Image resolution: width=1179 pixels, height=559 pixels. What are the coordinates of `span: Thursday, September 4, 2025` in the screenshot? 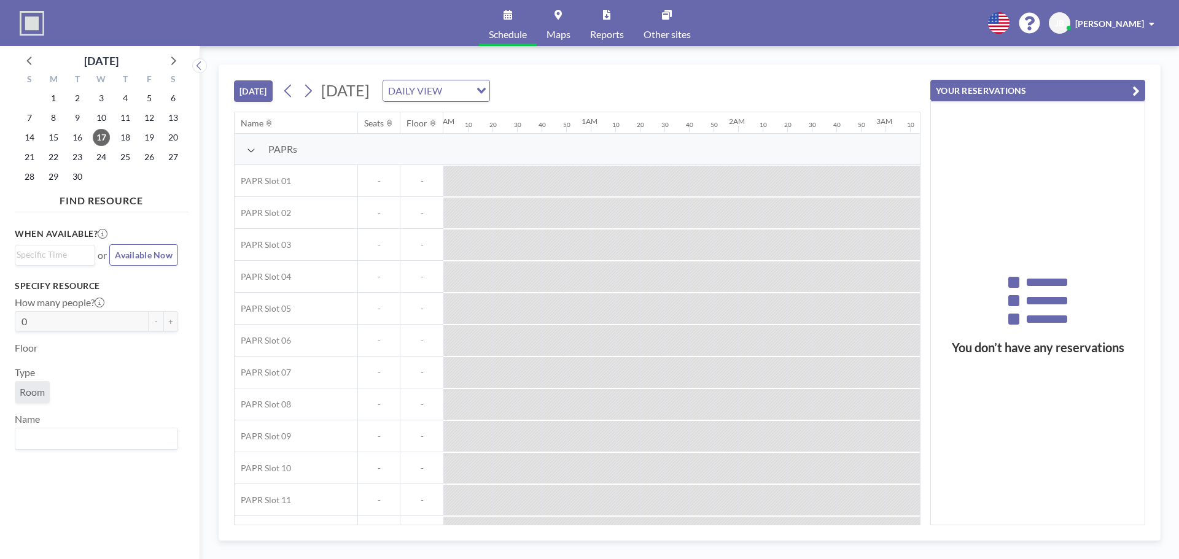 It's located at (125, 98).